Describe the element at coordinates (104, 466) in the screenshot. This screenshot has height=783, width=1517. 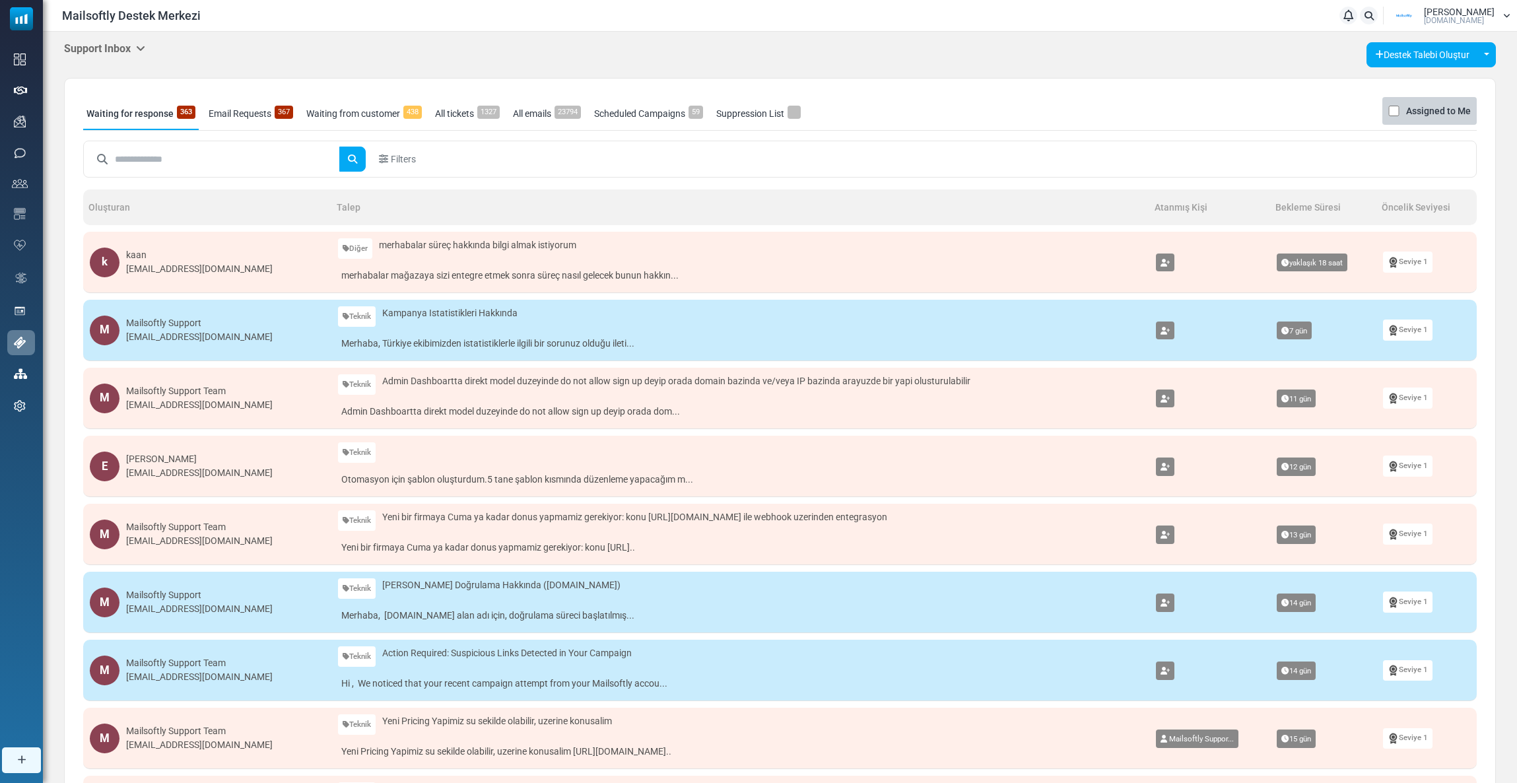
I see `div: E` at that location.